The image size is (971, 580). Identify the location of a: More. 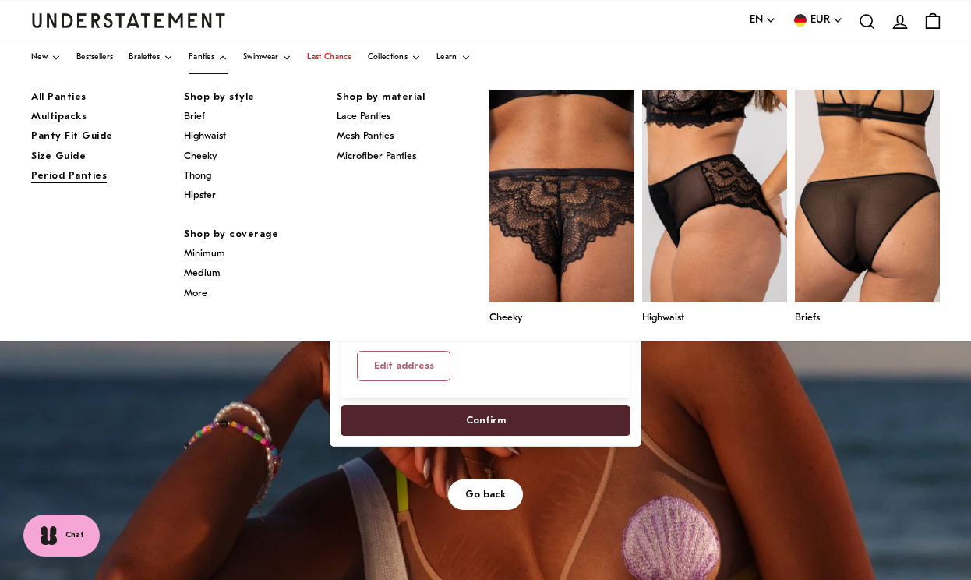
(196, 294).